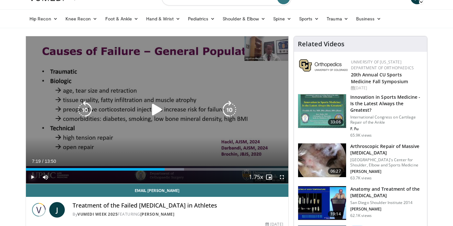 This screenshot has height=226, width=453. I want to click on img: 58008271-3059-4eea-87a5-8726eb53a503.150x105_q85_crop-smart_upscale.jpg, so click(322, 203).